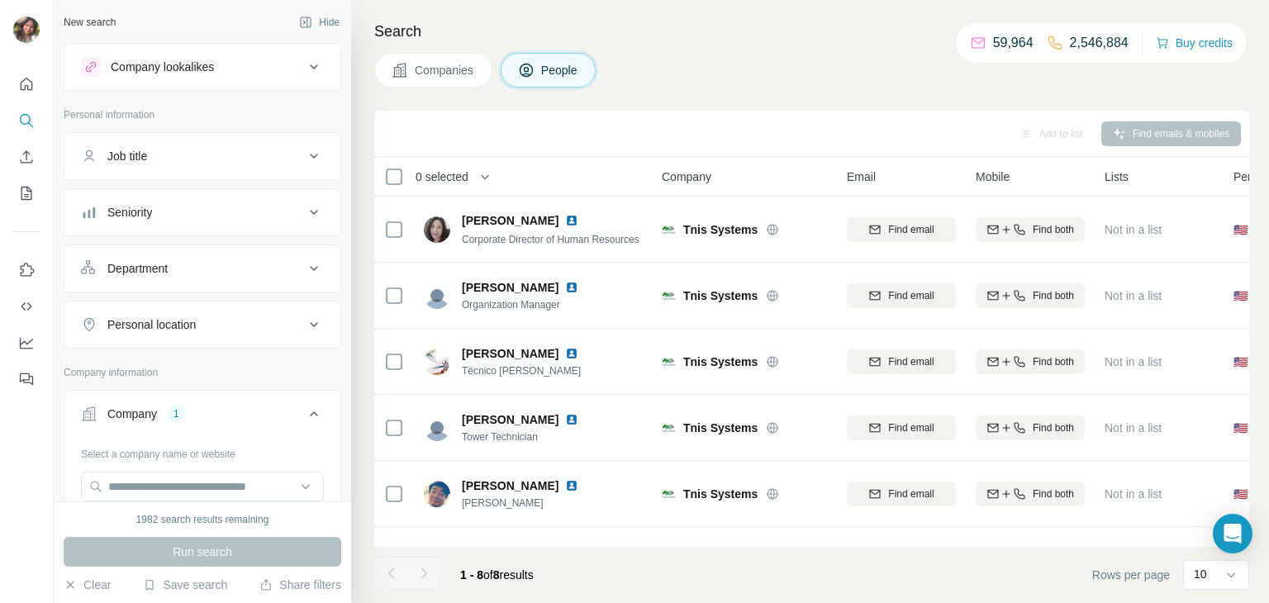 The height and width of the screenshot is (603, 1269). What do you see at coordinates (26, 157) in the screenshot?
I see `button: Enrich CSV` at bounding box center [26, 157].